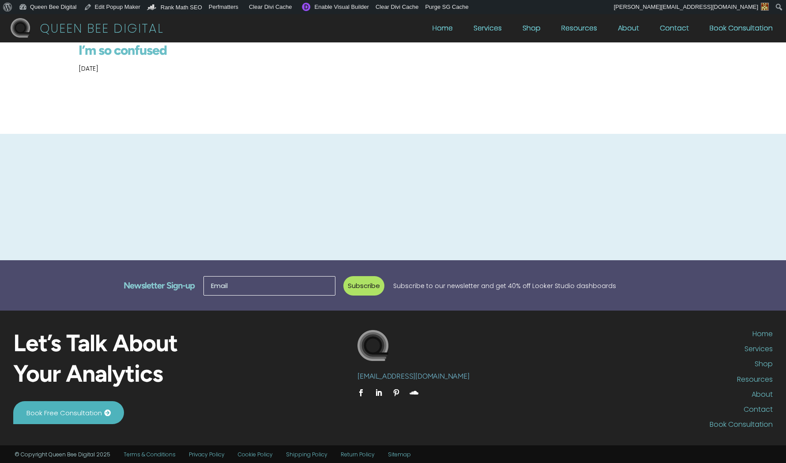 This screenshot has height=463, width=786. I want to click on span: Clear Divi Cache, so click(397, 7).